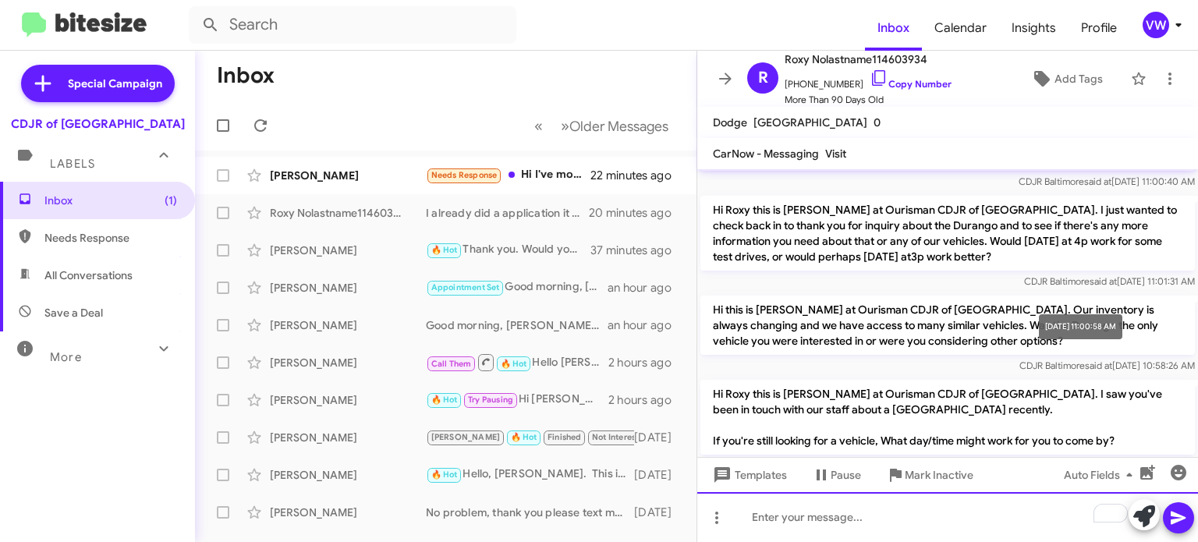 The height and width of the screenshot is (542, 1198). I want to click on span: More Than 90 Days Old, so click(868, 100).